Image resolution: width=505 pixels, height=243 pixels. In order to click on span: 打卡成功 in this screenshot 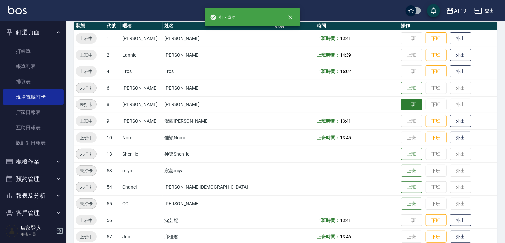, I will do `click(223, 17)`.